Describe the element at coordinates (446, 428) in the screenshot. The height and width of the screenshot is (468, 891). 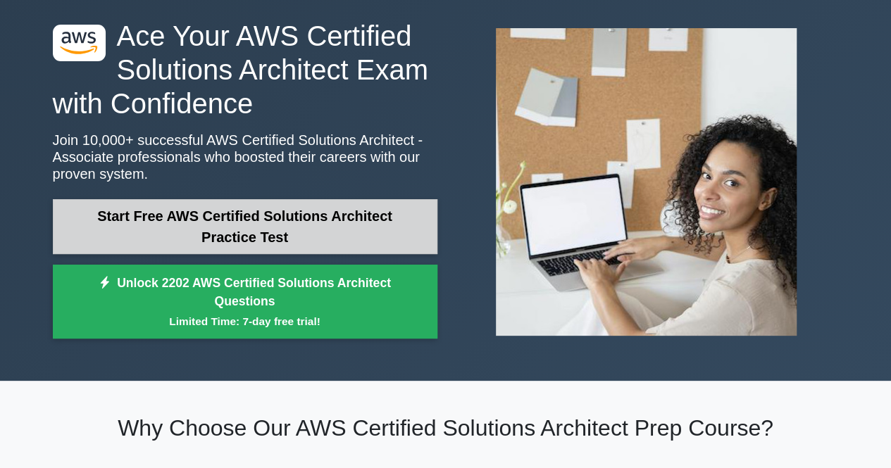
I see `h2: Why Choose Our AWS Certified Solutions Architect Prep Course?` at that location.